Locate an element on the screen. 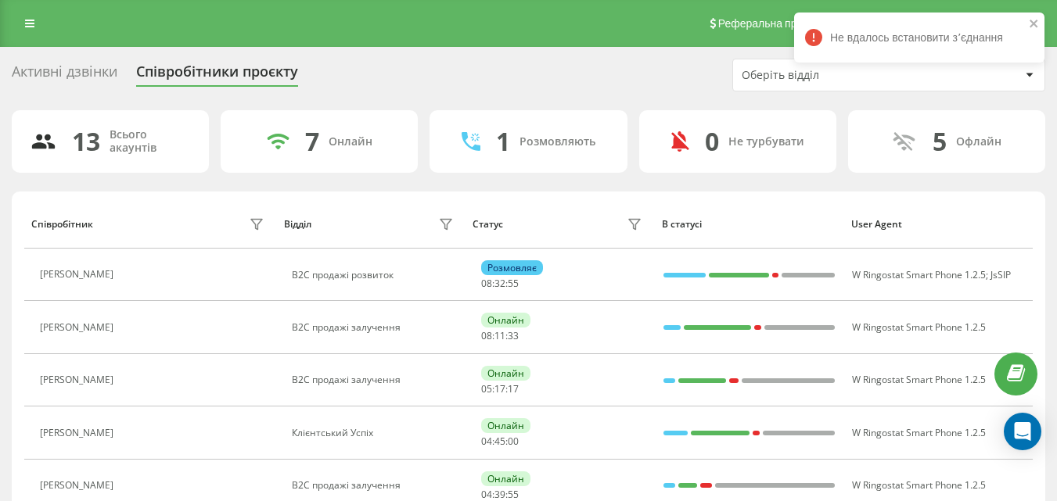 The image size is (1057, 501). span: 32 is located at coordinates (500, 283).